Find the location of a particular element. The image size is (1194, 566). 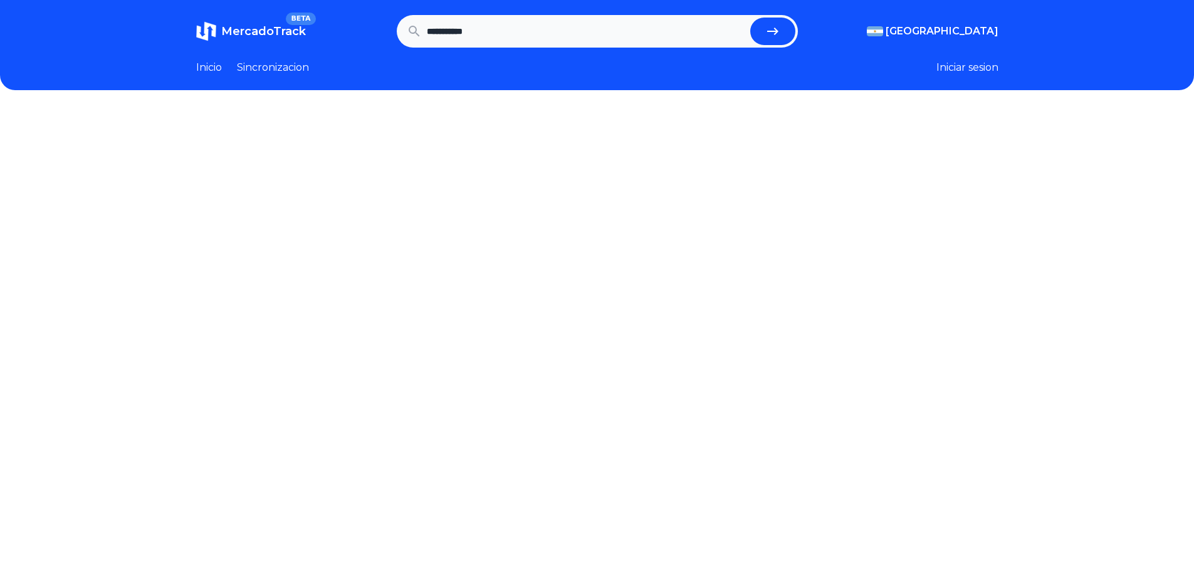

a: Sincronizacion is located at coordinates (273, 68).